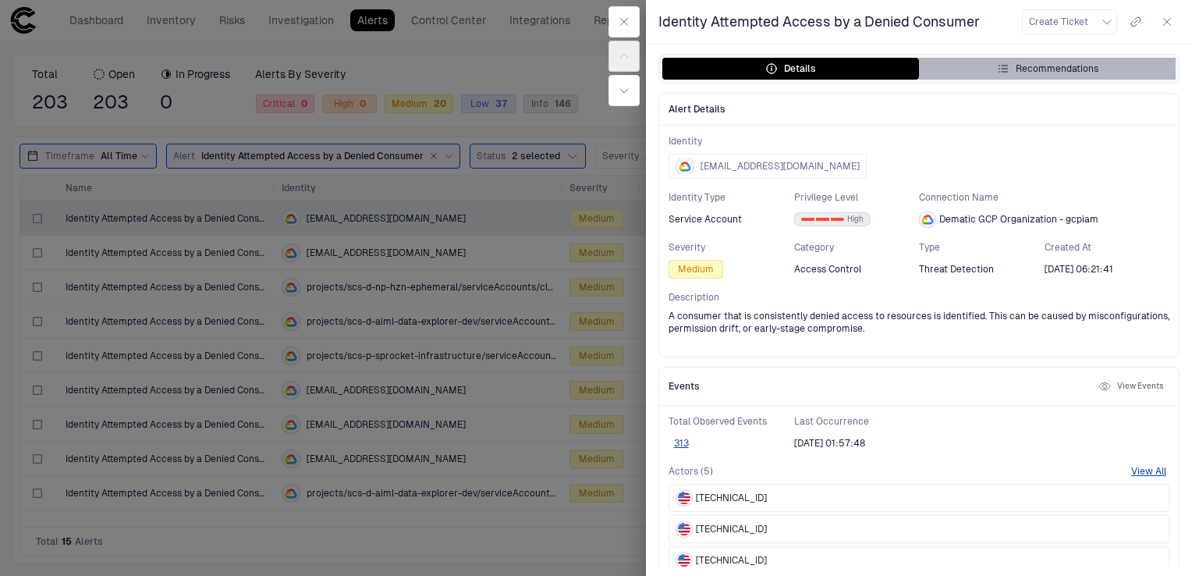 Image resolution: width=1192 pixels, height=576 pixels. Describe the element at coordinates (1019, 219) in the screenshot. I see `span: Dematic GCP Organization - gcpiam` at that location.